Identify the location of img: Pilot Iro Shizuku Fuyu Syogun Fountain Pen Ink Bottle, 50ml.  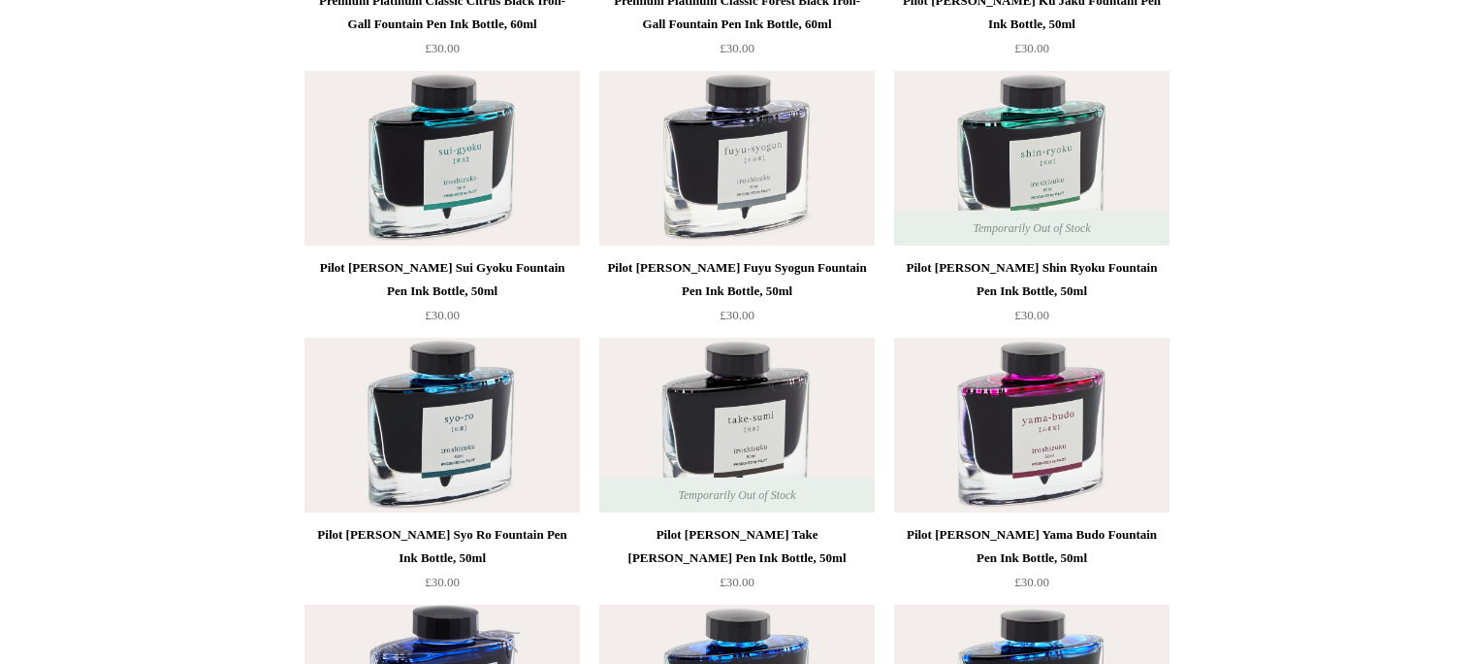
(737, 158).